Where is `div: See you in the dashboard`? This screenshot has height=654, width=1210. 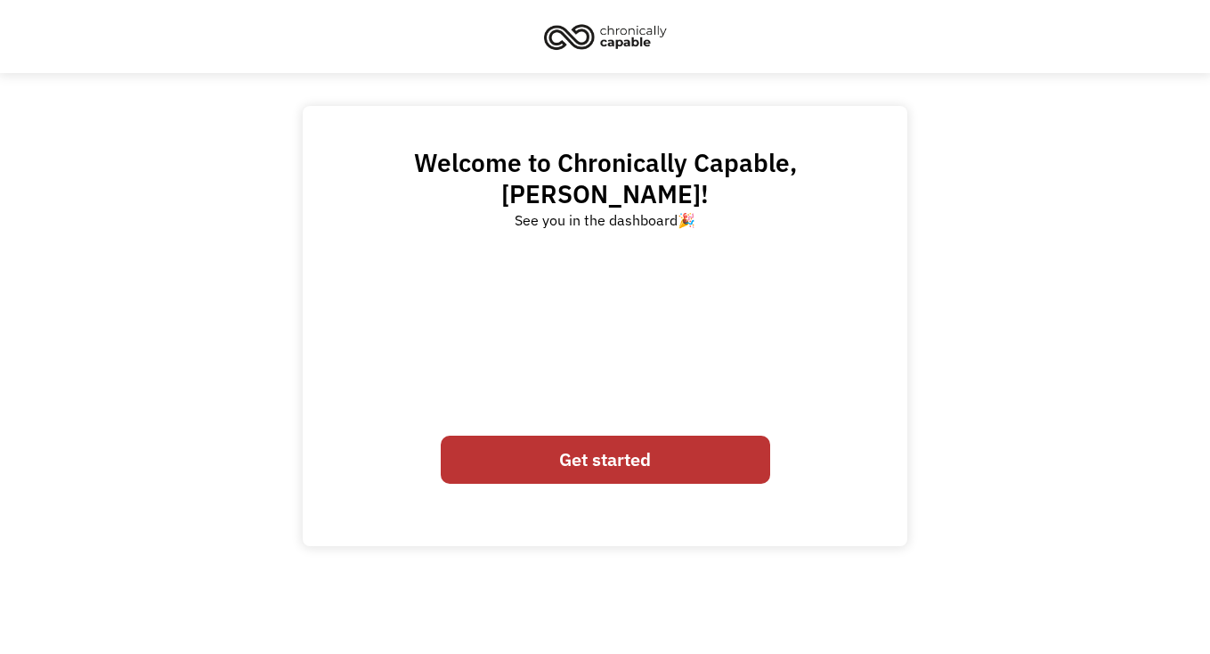 div: See you in the dashboard is located at coordinates (605, 220).